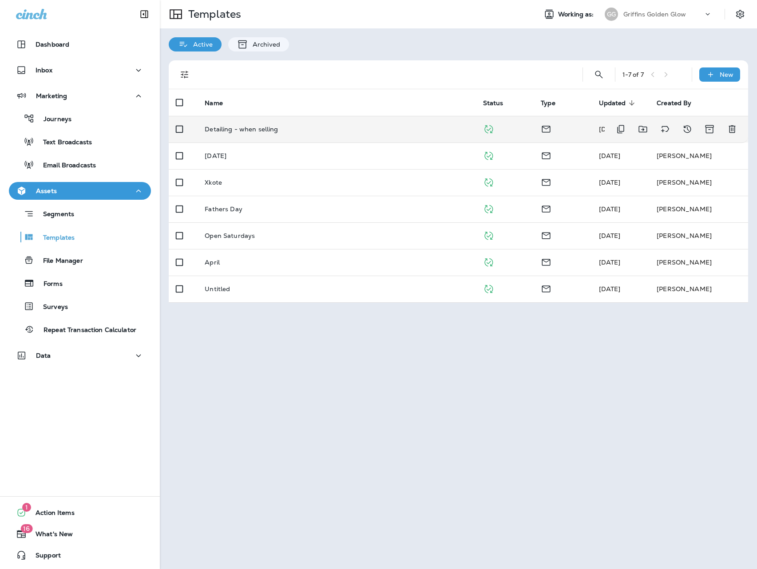 This screenshot has height=569, width=757. I want to click on p: Untitled, so click(217, 289).